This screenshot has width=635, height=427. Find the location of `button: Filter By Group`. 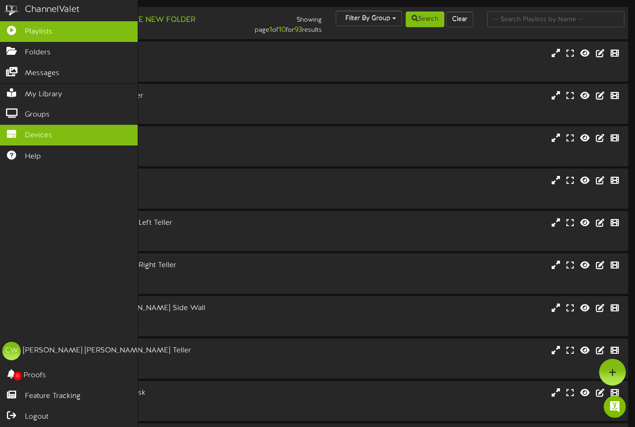

button: Filter By Group is located at coordinates (369, 18).